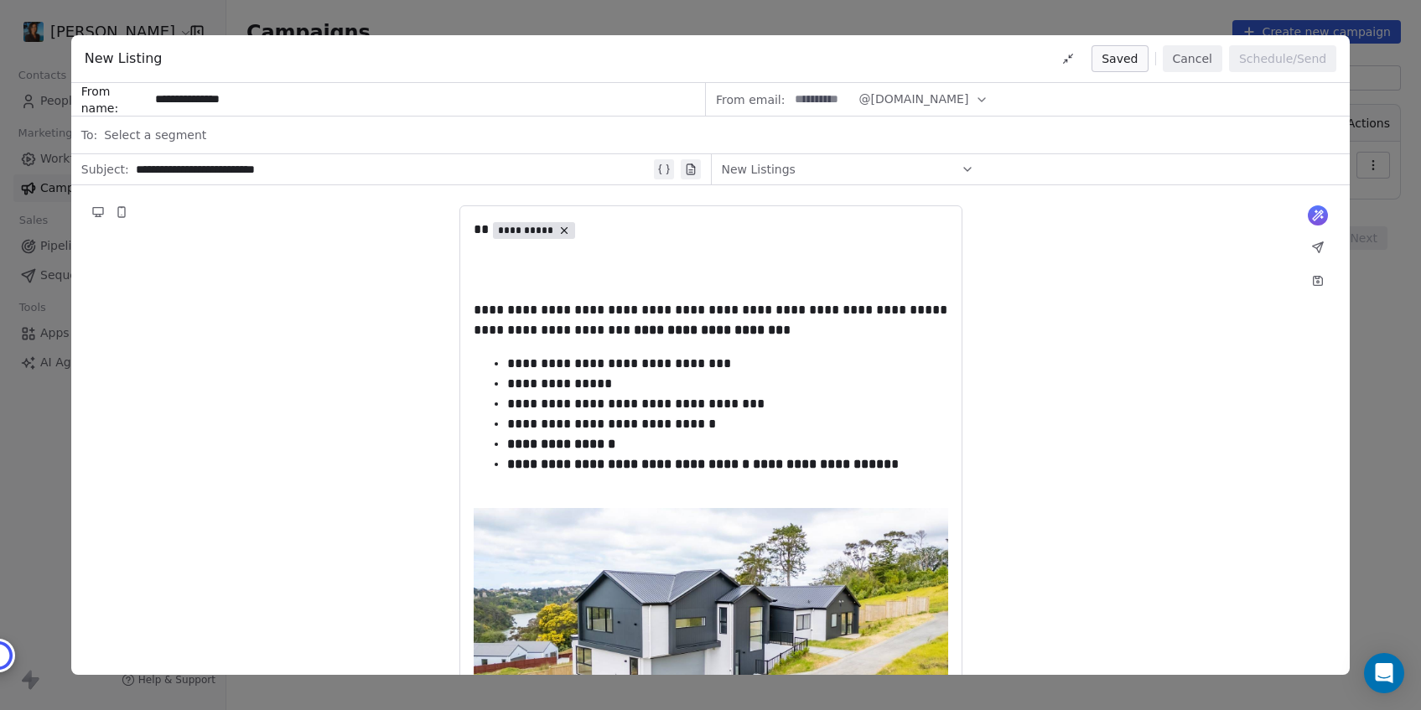  I want to click on button: Cancel, so click(1192, 59).